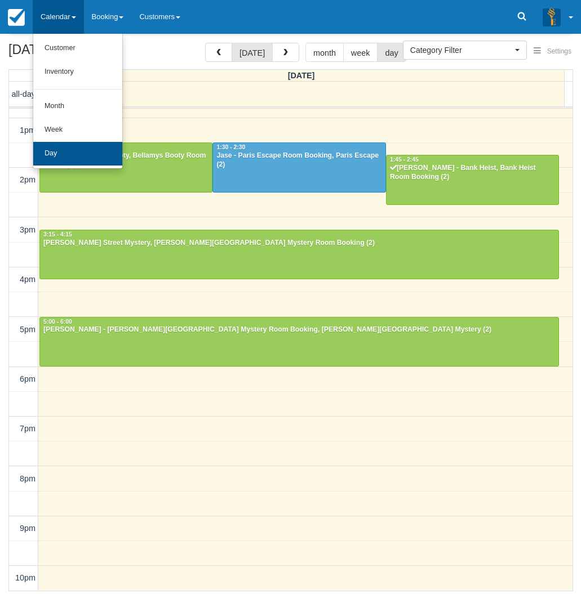 The height and width of the screenshot is (594, 581). What do you see at coordinates (404, 159) in the screenshot?
I see `span: 1:45 - 2:45` at bounding box center [404, 159].